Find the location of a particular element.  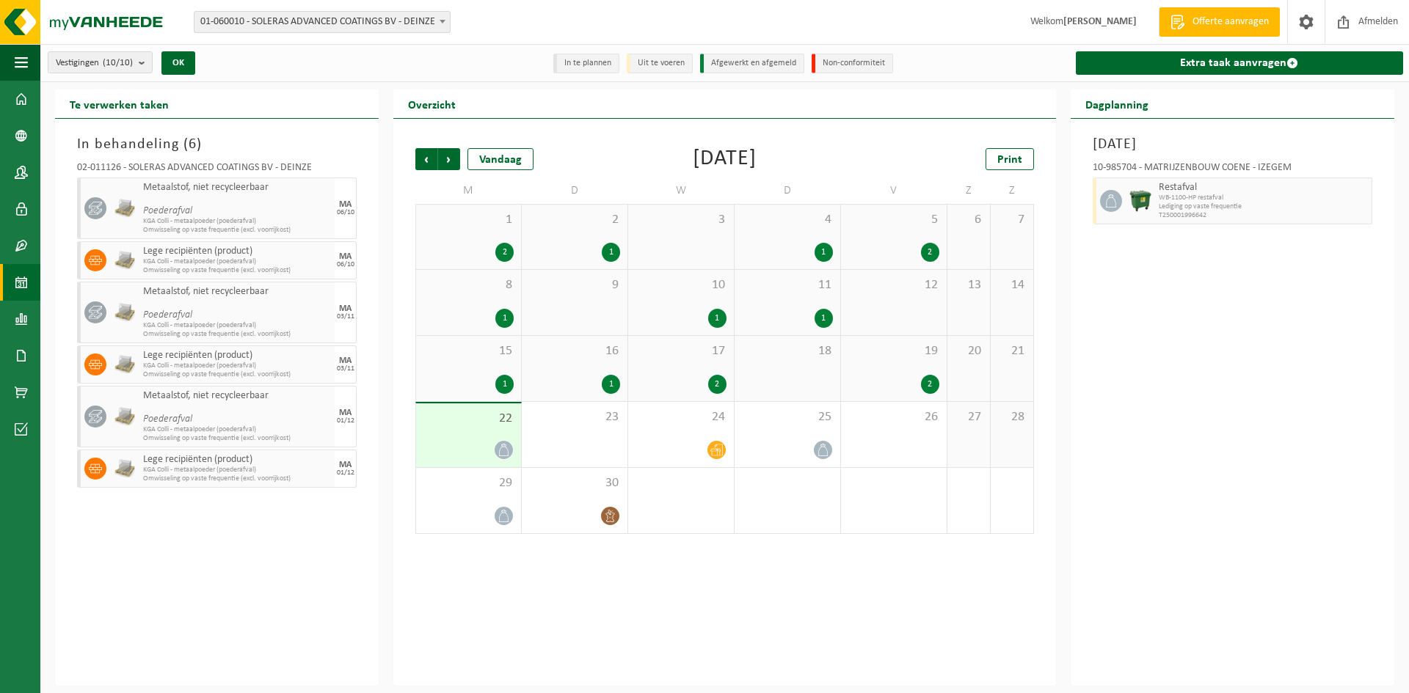

span: Vorige is located at coordinates (426, 159).